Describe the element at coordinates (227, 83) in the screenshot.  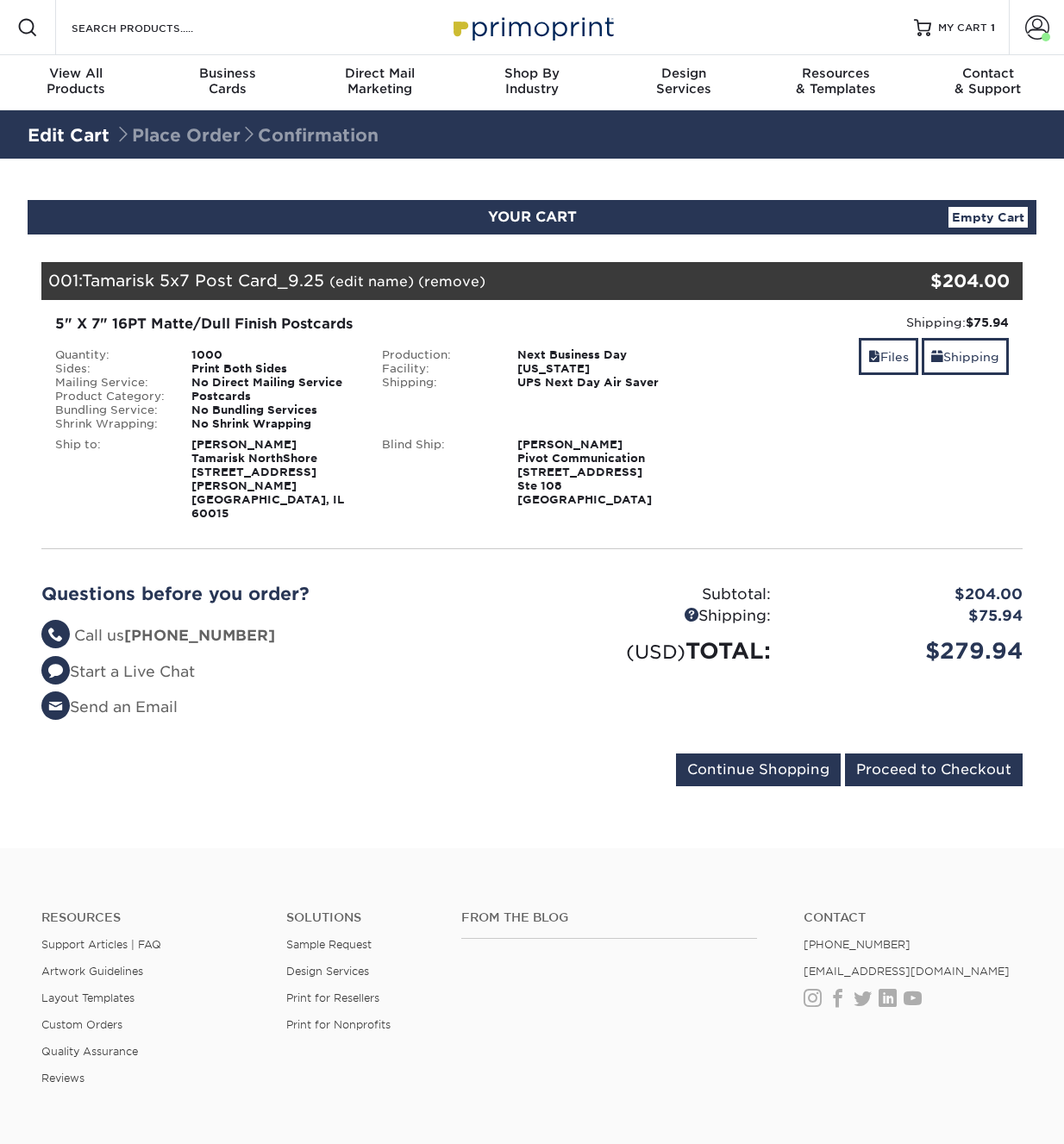
I see `a: BusinessCards` at that location.